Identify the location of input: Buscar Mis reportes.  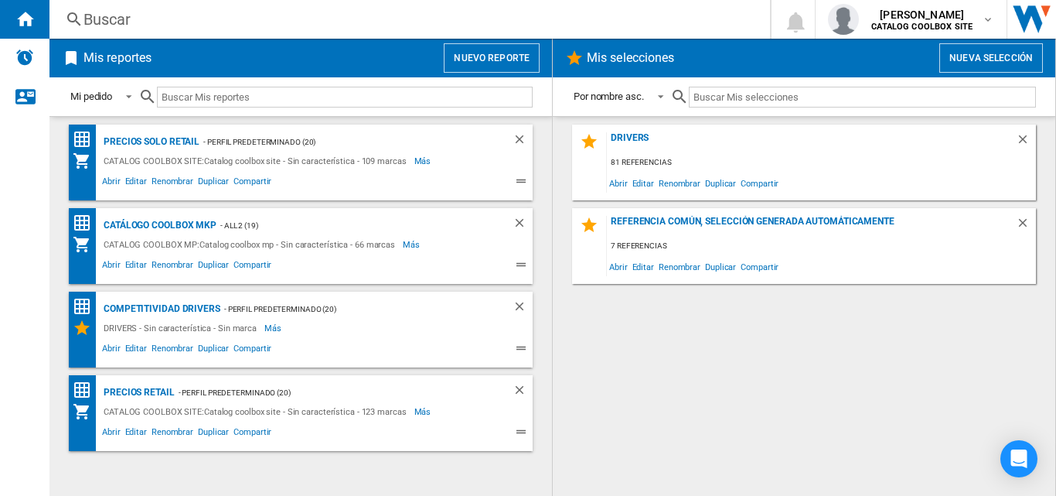
(345, 97).